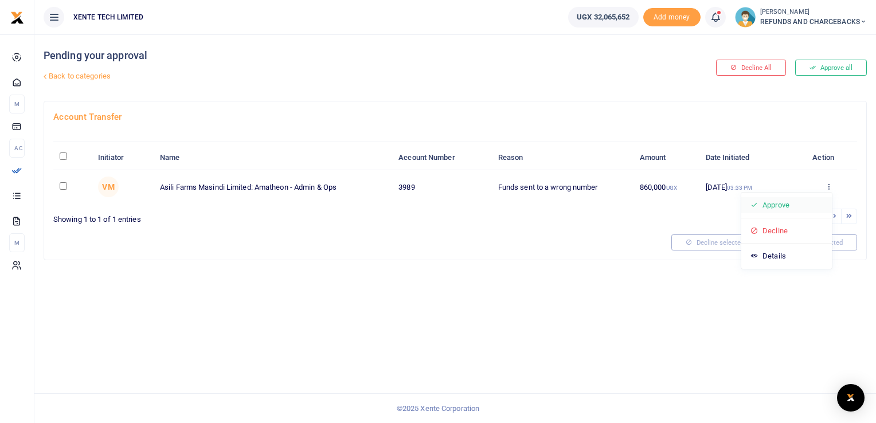 This screenshot has width=876, height=423. Describe the element at coordinates (108, 187) in the screenshot. I see `span: Violin Mugala` at that location.